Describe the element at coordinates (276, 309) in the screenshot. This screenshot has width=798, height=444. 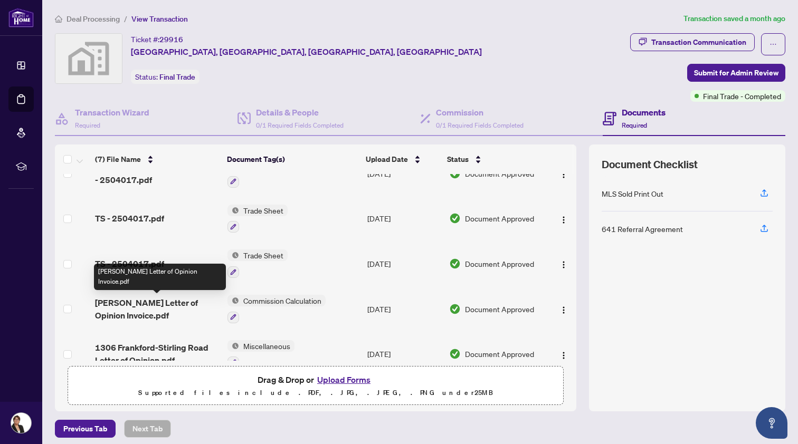
I see `button: Status IconCommission Calculation` at that location.